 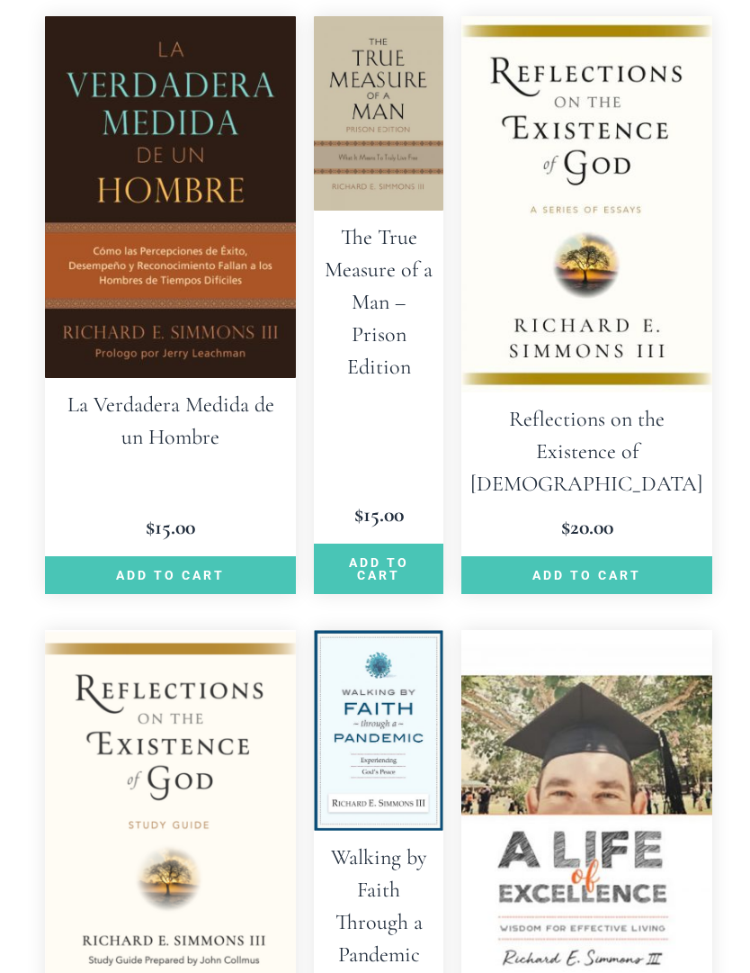 I want to click on img: The True Measure of a Man - Prison Edition, so click(x=379, y=113).